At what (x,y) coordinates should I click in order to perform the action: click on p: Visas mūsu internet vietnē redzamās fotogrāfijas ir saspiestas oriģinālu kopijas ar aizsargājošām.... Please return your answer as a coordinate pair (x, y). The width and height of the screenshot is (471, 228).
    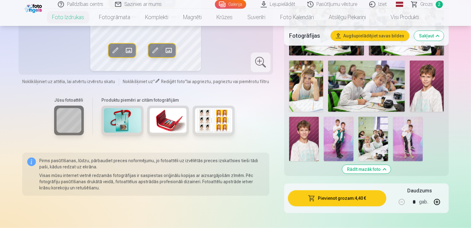
    Looking at the image, I should click on (152, 182).